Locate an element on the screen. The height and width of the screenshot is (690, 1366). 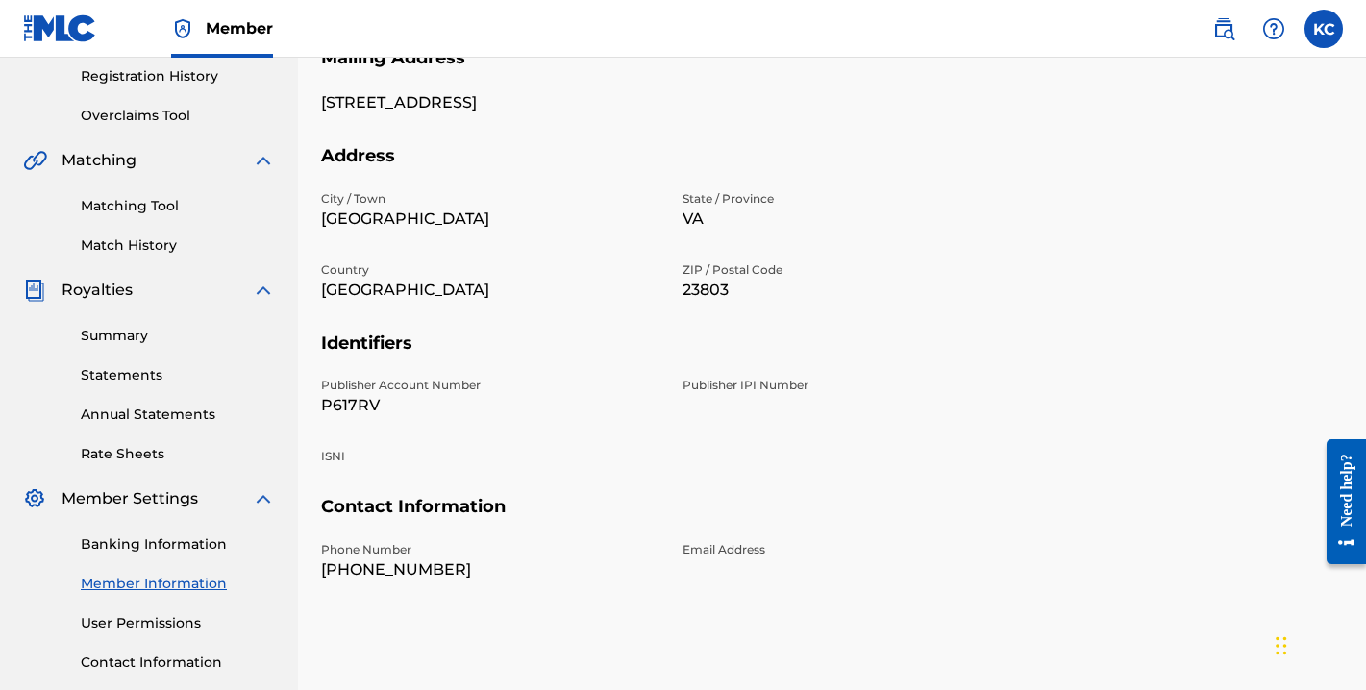
a: Rate Sheets is located at coordinates (178, 454).